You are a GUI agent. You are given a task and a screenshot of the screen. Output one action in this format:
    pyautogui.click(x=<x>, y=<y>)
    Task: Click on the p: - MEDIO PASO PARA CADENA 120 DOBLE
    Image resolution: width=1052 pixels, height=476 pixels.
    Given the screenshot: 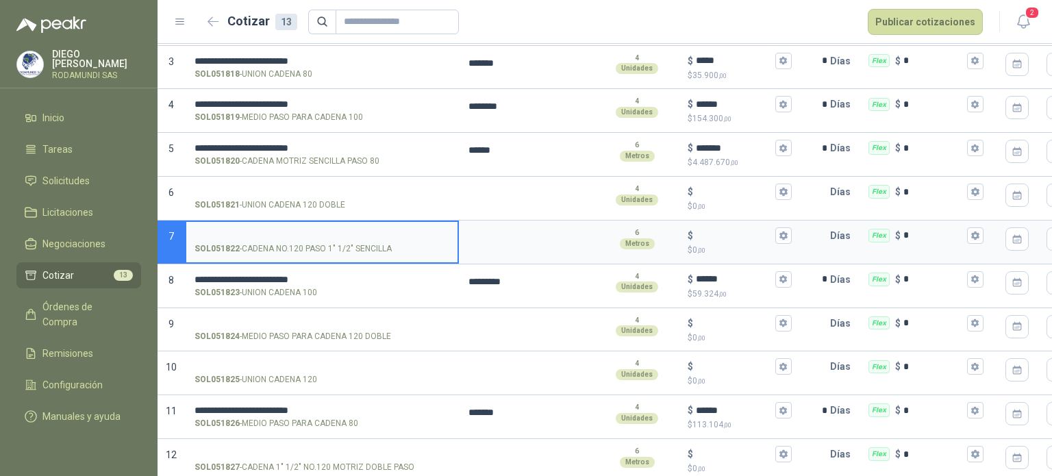 What is the action you would take?
    pyautogui.click(x=292, y=336)
    